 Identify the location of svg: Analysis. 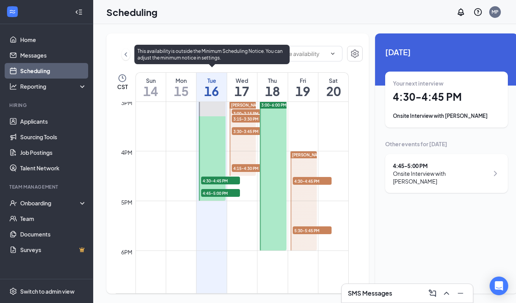
(13, 86).